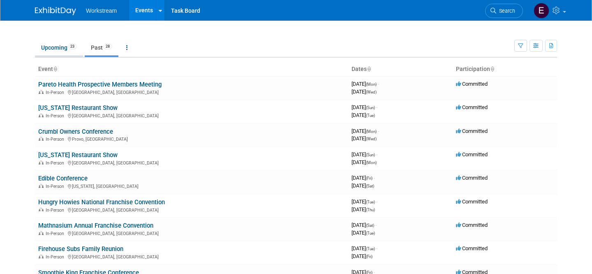 The height and width of the screenshot is (274, 592). Describe the element at coordinates (55, 11) in the screenshot. I see `img: ExhibitDay` at that location.